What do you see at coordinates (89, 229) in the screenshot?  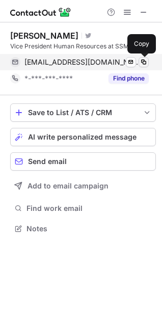 I see `span: Notes` at bounding box center [89, 229].